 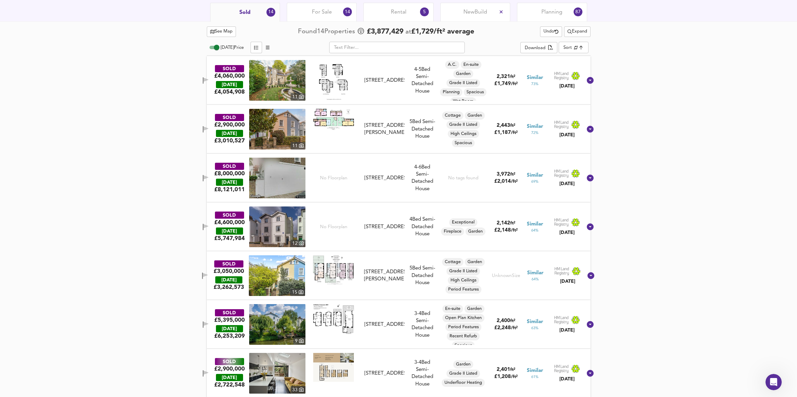 I want to click on span: A.C., so click(x=452, y=65).